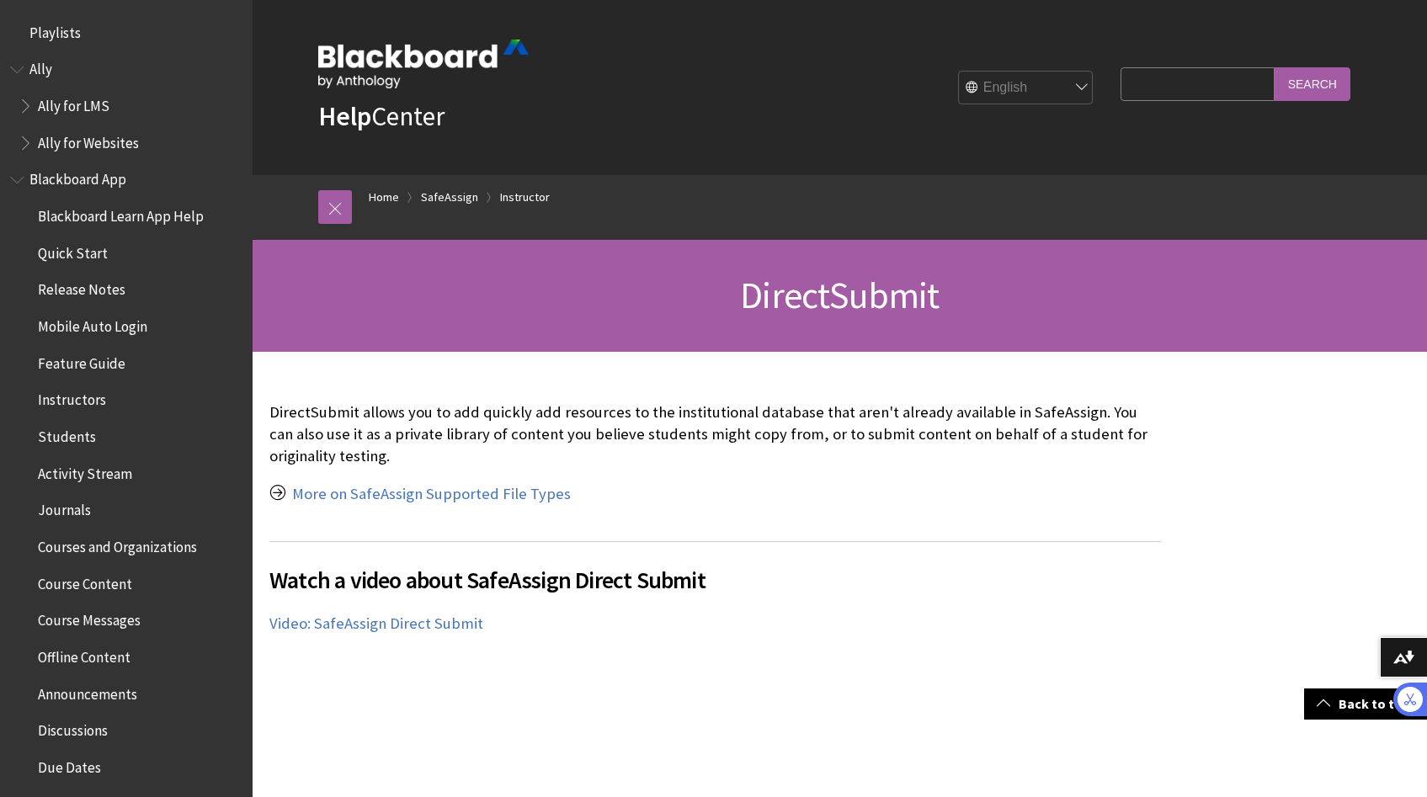 This screenshot has width=1427, height=797. Describe the element at coordinates (72, 250) in the screenshot. I see `span: Quick Start` at that location.